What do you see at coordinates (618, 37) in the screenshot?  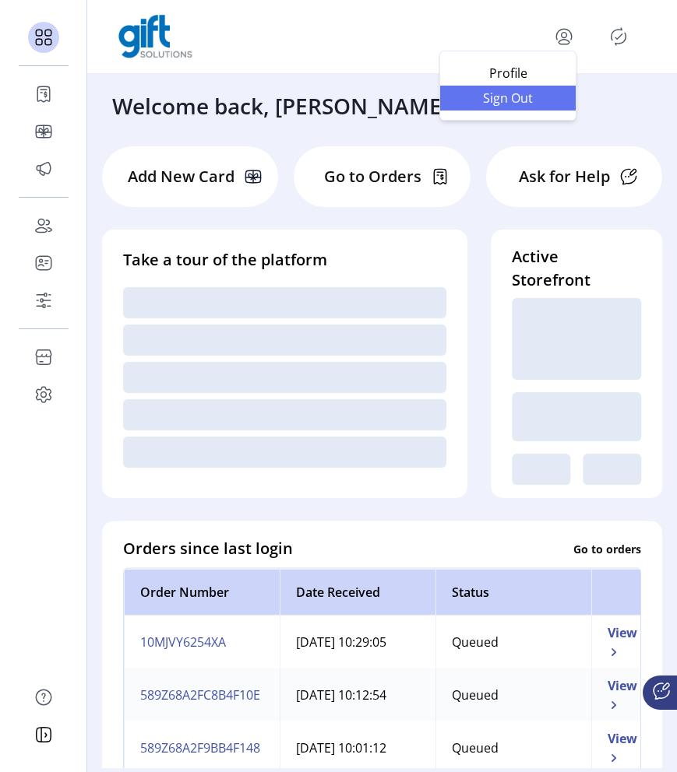 I see `button: Publisher Panel` at bounding box center [618, 37].